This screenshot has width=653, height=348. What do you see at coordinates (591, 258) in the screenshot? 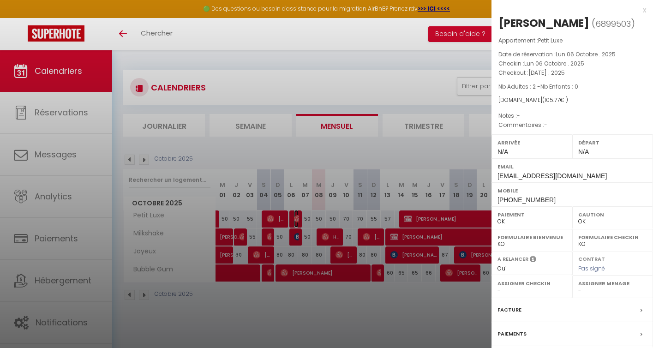
I see `label: Contrat` at bounding box center [591, 258].